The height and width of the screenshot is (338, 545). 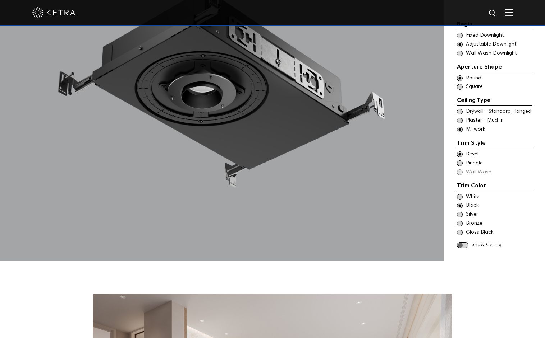 What do you see at coordinates (54, 13) in the screenshot?
I see `img: ketra-logo-2019-white` at bounding box center [54, 13].